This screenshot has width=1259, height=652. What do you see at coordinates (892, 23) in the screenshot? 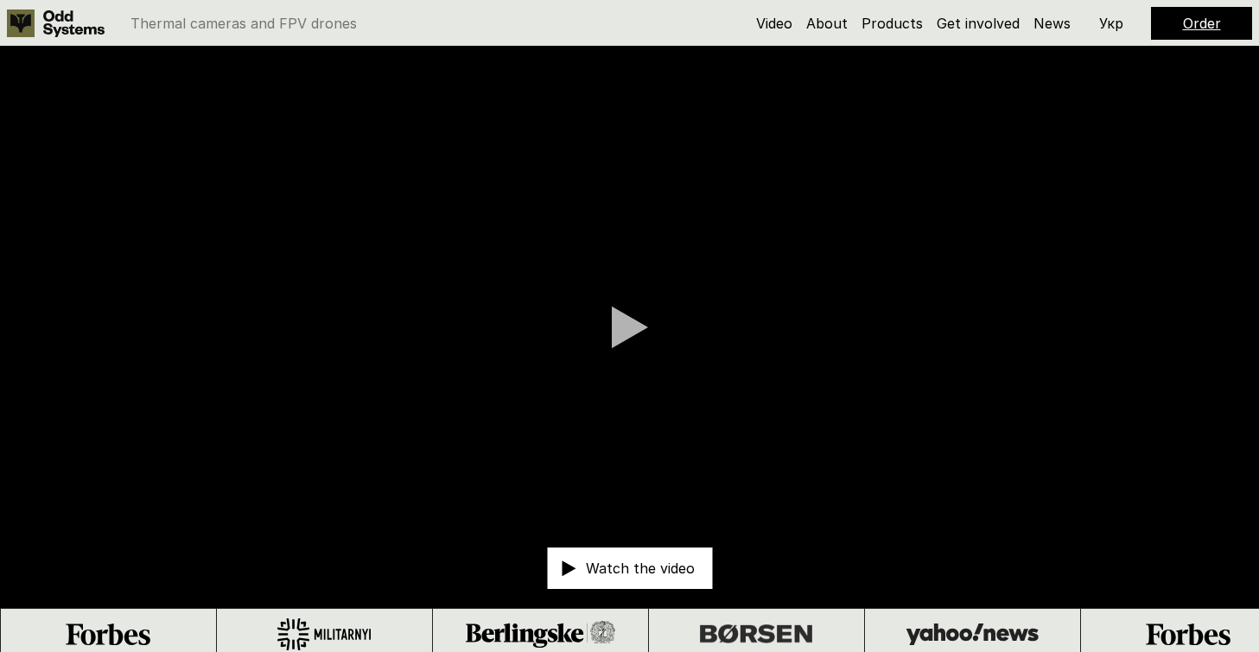
I see `a: Products` at bounding box center [892, 23].